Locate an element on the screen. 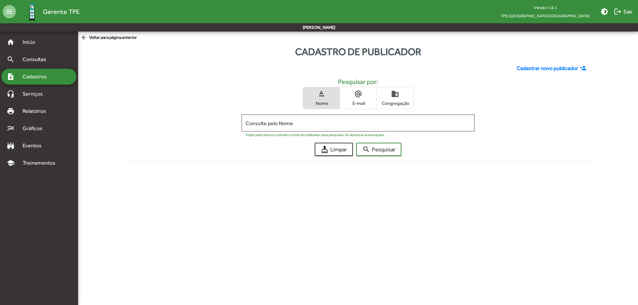  mat-icon: alternate_email is located at coordinates (358, 94).